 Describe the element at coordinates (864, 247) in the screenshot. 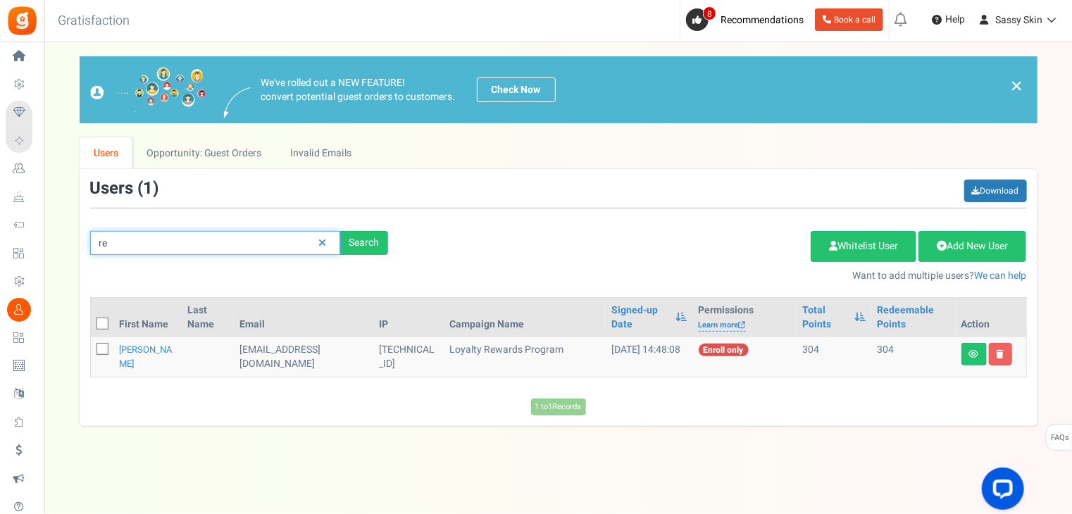

I see `a: Whitelist User` at that location.